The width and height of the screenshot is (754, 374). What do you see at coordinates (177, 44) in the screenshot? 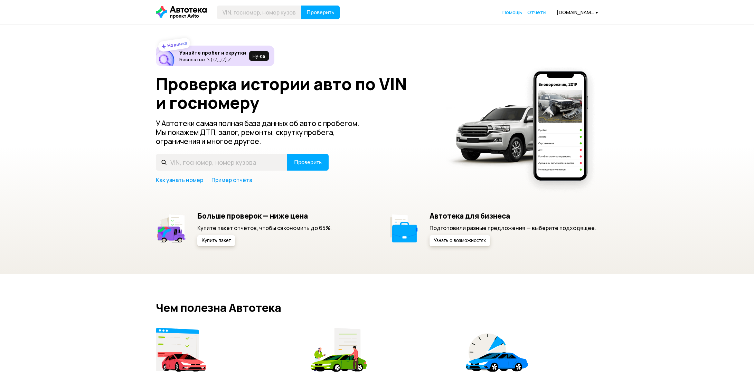
I see `strong: Новинка` at bounding box center [177, 44].